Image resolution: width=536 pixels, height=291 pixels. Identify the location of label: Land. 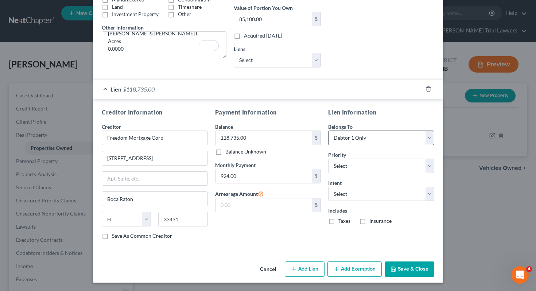
(117, 7).